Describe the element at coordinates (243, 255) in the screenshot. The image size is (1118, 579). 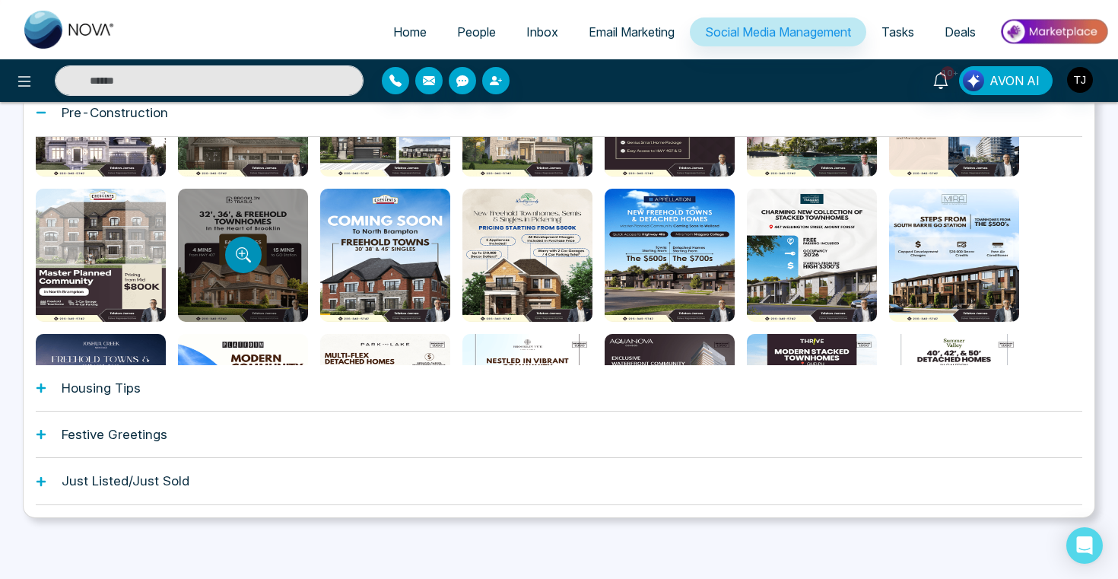
I see `button: Preview template` at that location.